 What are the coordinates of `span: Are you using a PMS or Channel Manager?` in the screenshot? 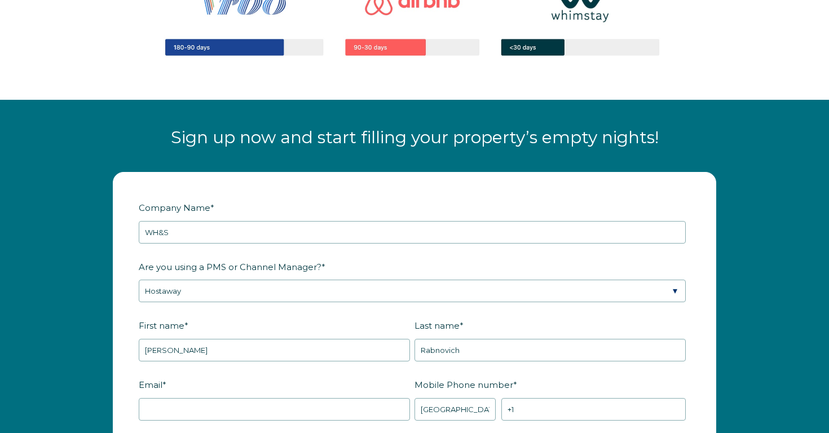 It's located at (230, 267).